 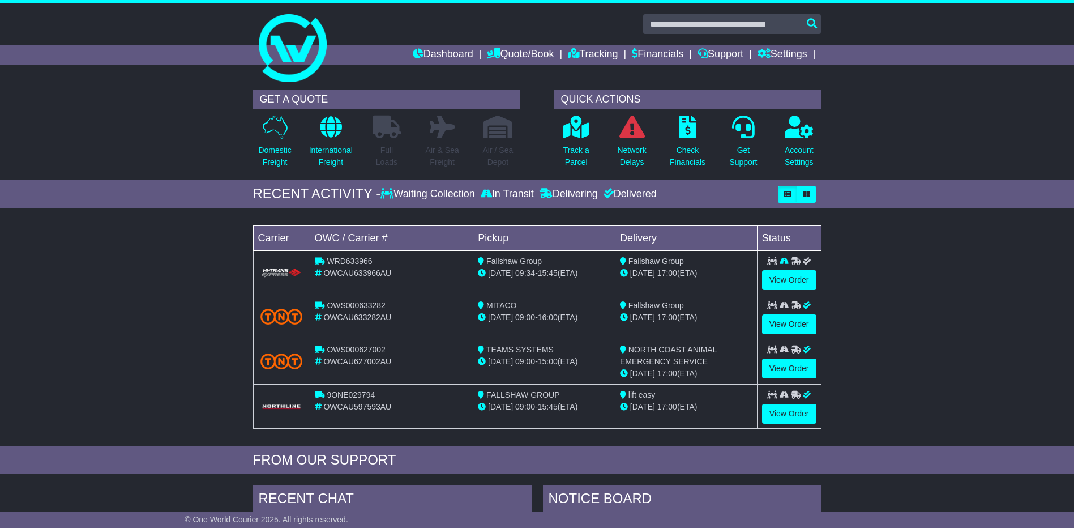 What do you see at coordinates (568, 194) in the screenshot?
I see `div: Delivering` at bounding box center [568, 194].